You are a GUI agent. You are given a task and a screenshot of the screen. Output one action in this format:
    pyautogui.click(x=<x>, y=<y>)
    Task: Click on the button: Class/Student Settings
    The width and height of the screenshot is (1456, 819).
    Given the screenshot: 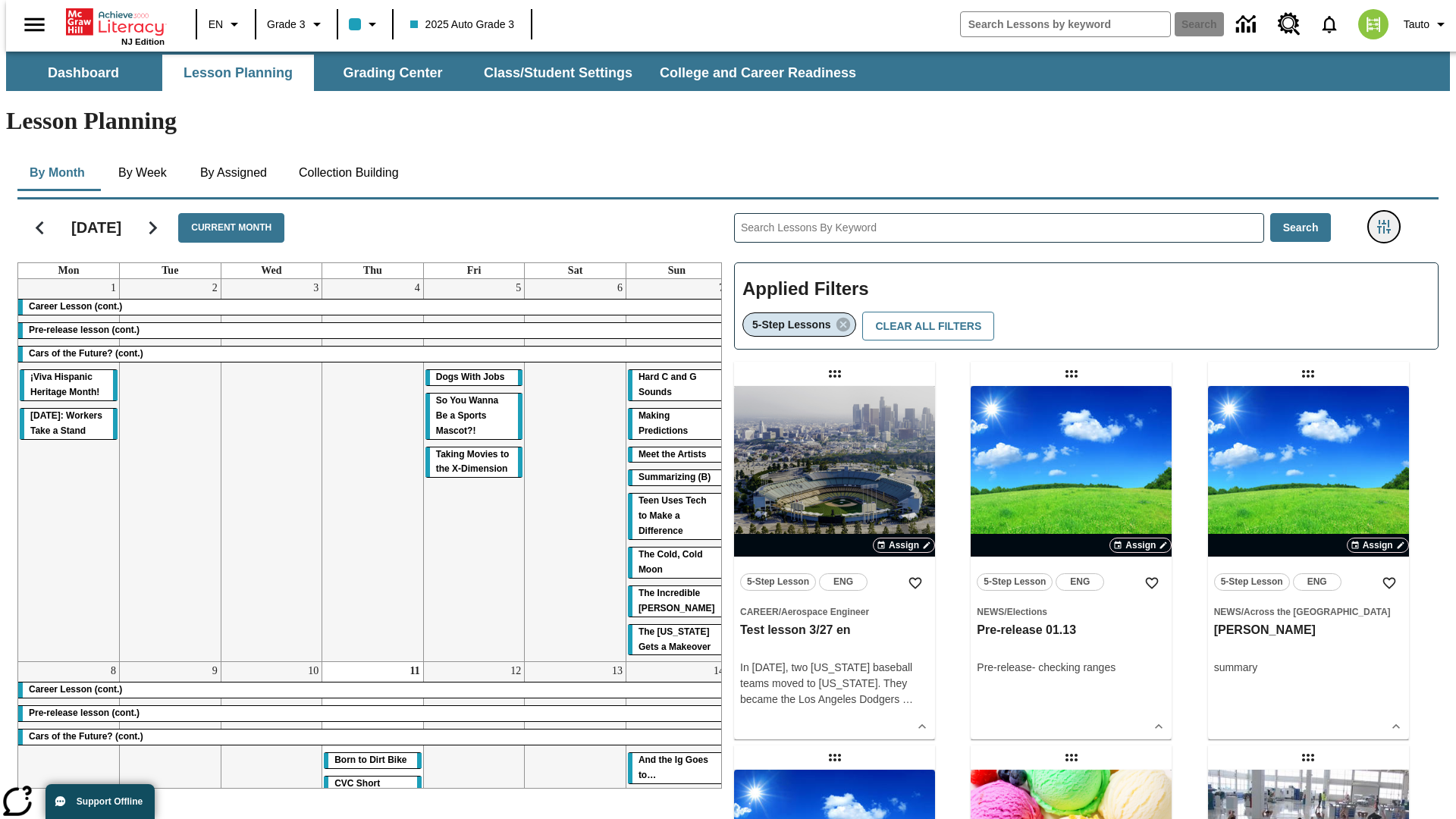 What is the action you would take?
    pyautogui.click(x=558, y=73)
    